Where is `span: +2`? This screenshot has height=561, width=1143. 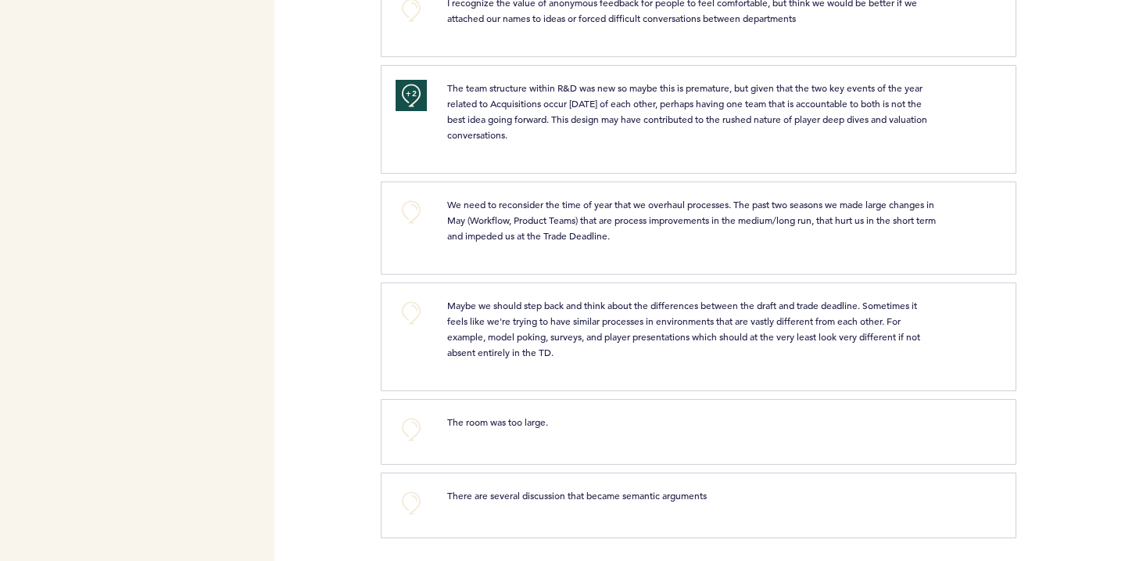
span: +2 is located at coordinates (411, 94).